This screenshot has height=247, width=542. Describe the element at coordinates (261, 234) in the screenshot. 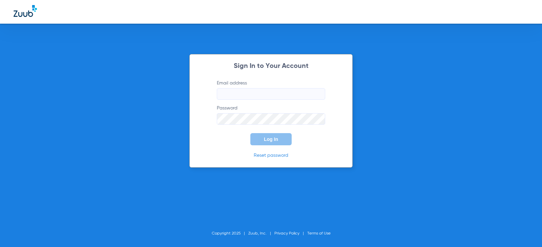

I see `li: Zuub, Inc.` at that location.